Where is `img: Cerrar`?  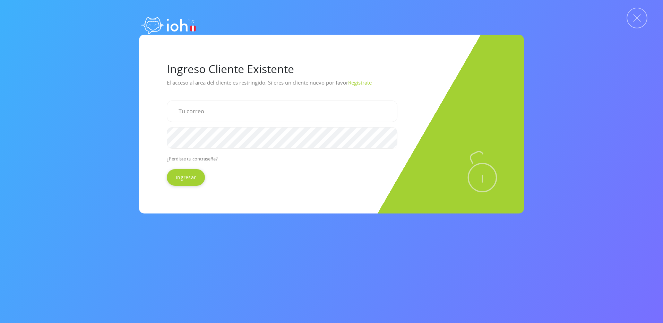 img: Cerrar is located at coordinates (637, 18).